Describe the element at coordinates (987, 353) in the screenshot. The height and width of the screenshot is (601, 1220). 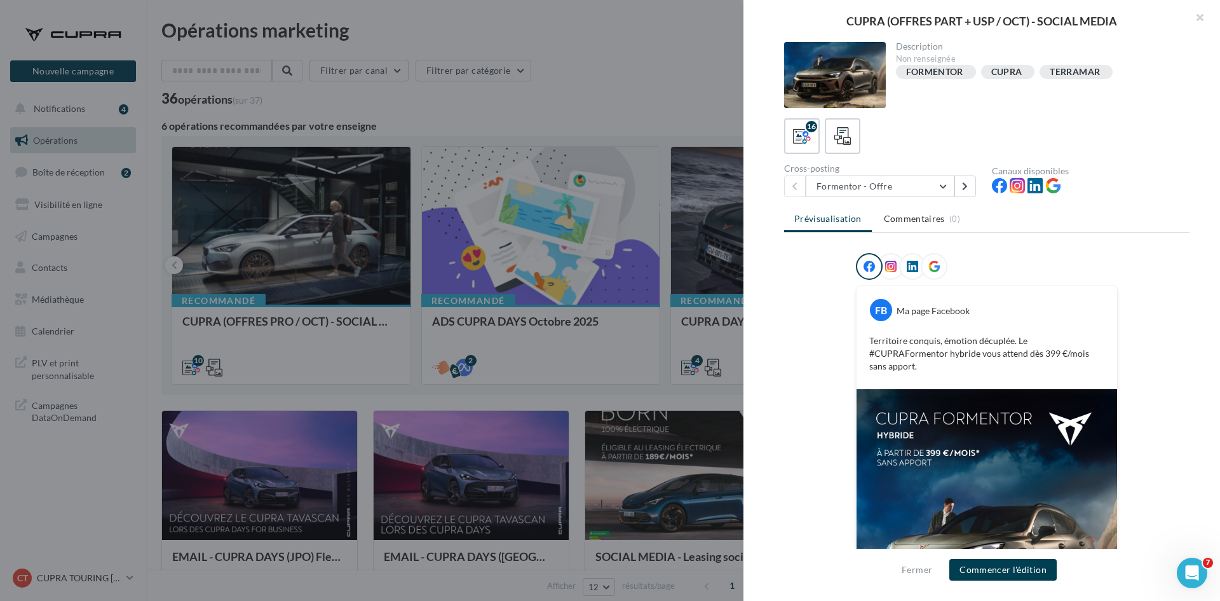
I see `p: Territoire conquis, émotion décuplée. Le #CUPRAFormentor hybride vous attend dès 399 €/mois sans ...` at that location.